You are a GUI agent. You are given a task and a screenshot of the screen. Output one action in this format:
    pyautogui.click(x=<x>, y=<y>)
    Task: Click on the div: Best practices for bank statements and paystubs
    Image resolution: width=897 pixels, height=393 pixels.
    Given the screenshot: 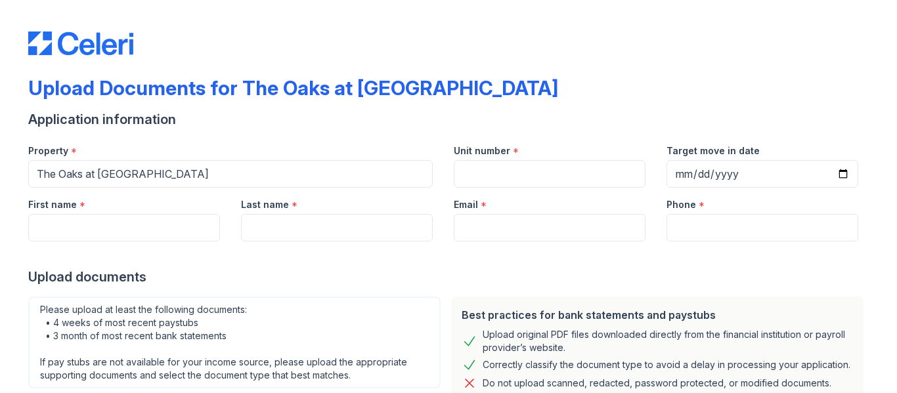 What is the action you would take?
    pyautogui.click(x=657, y=315)
    